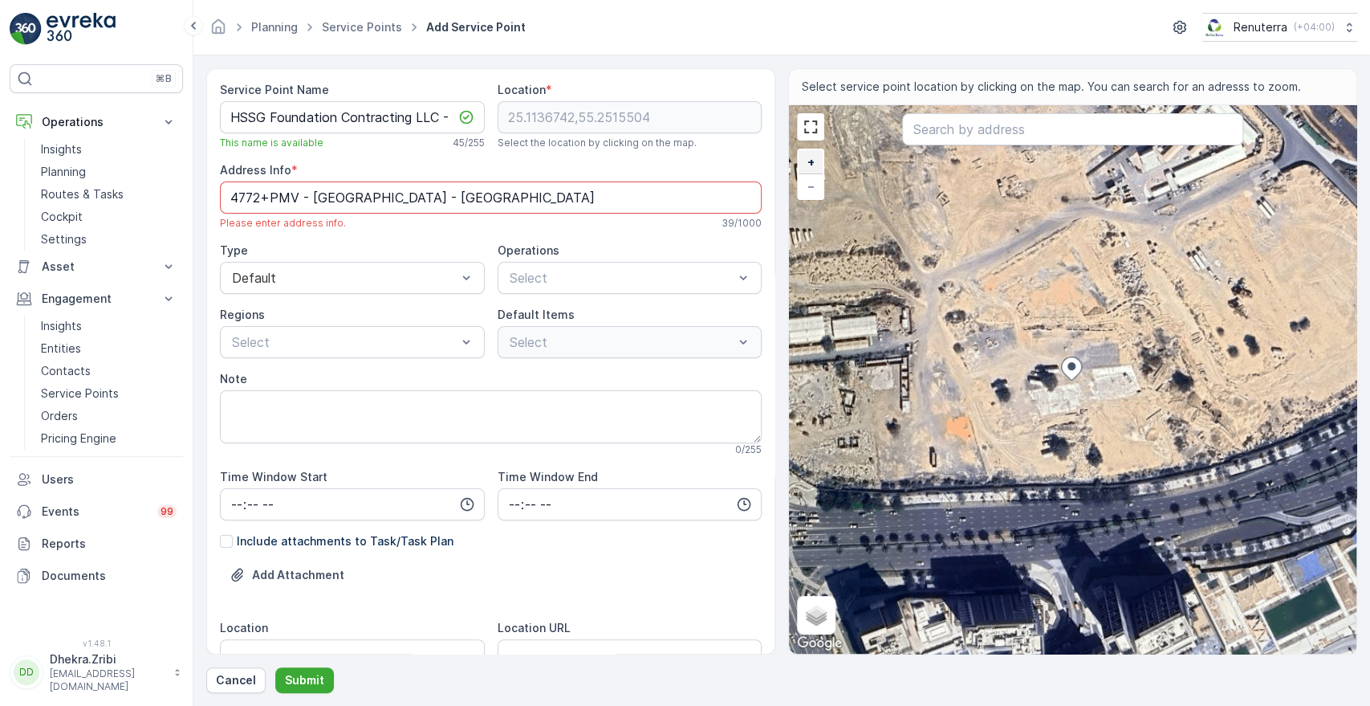 This screenshot has height=706, width=1370. I want to click on span: Select service point location by clicking on the map. You can search for an adresss to zoom., so click(1052, 87).